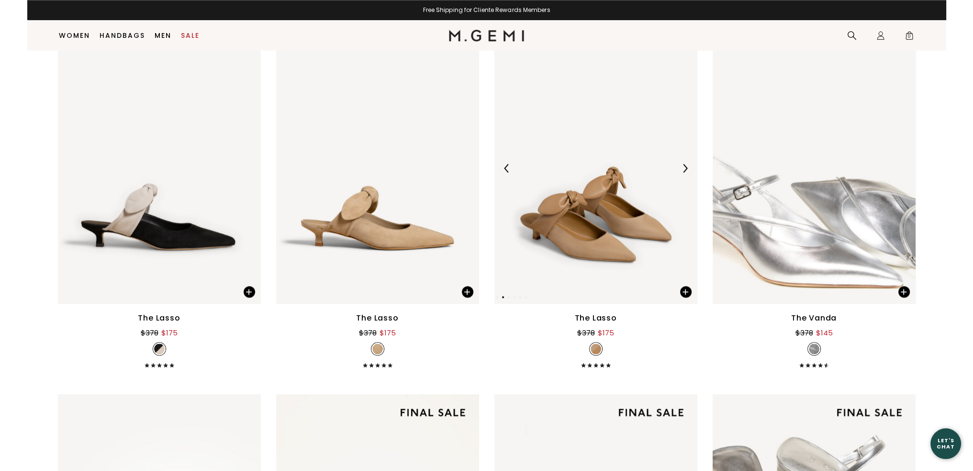 The height and width of the screenshot is (471, 973). I want to click on img: v_7344597794875_SWATCH_50x.jpg, so click(378, 349).